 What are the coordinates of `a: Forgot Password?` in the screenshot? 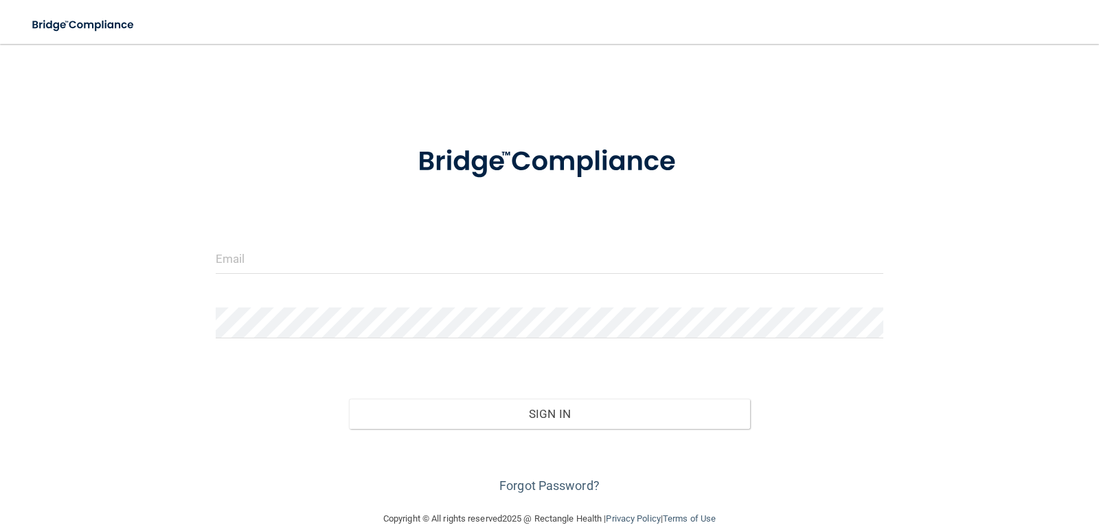 It's located at (549, 485).